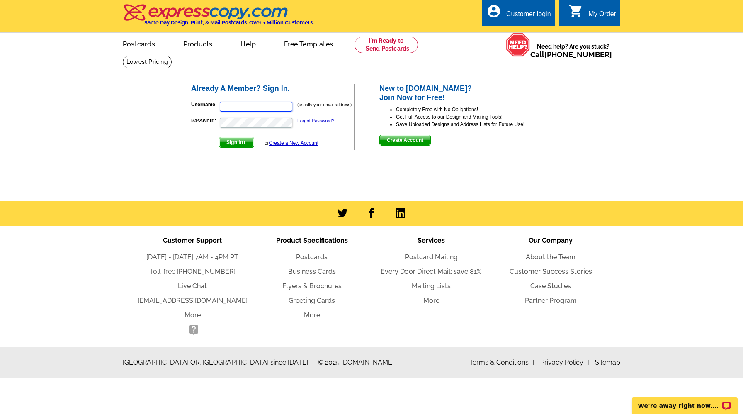  Describe the element at coordinates (551, 286) in the screenshot. I see `a: Case Studies` at that location.